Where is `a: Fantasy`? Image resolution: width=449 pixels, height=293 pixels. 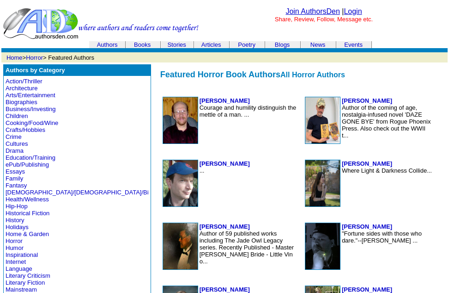 a: Fantasy is located at coordinates (16, 185).